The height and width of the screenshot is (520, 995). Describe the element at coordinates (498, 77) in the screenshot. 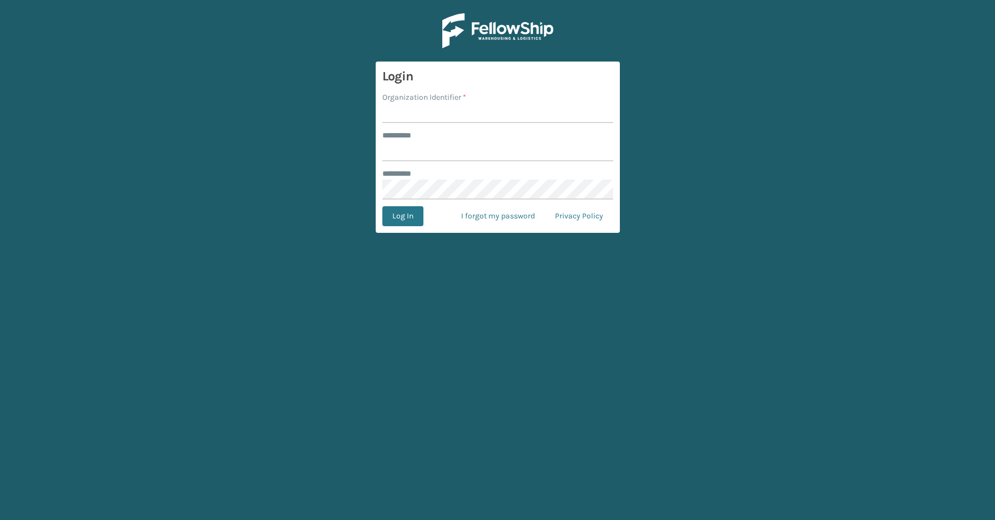

I see `h3: Login` at that location.